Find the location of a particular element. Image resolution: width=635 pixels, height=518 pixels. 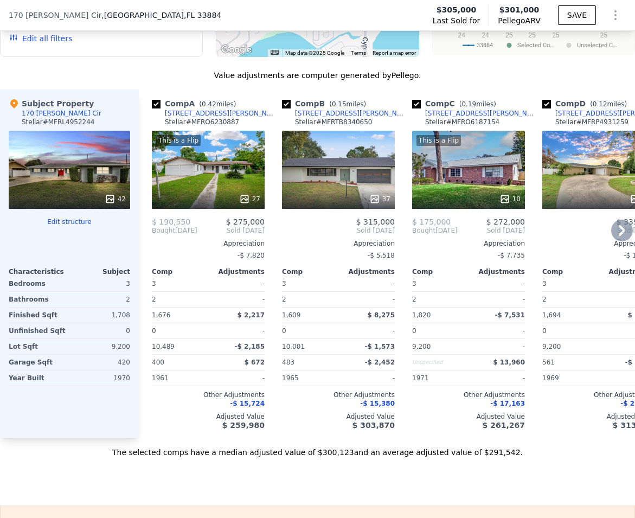

div: Other Adjustments is located at coordinates (468, 395).